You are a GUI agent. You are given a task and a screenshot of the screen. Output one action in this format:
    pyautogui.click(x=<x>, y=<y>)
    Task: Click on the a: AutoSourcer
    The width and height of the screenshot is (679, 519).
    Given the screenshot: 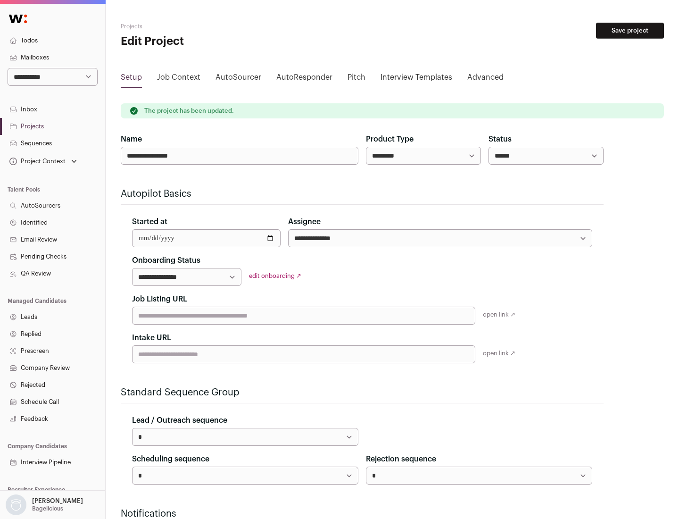 What is the action you would take?
    pyautogui.click(x=238, y=79)
    